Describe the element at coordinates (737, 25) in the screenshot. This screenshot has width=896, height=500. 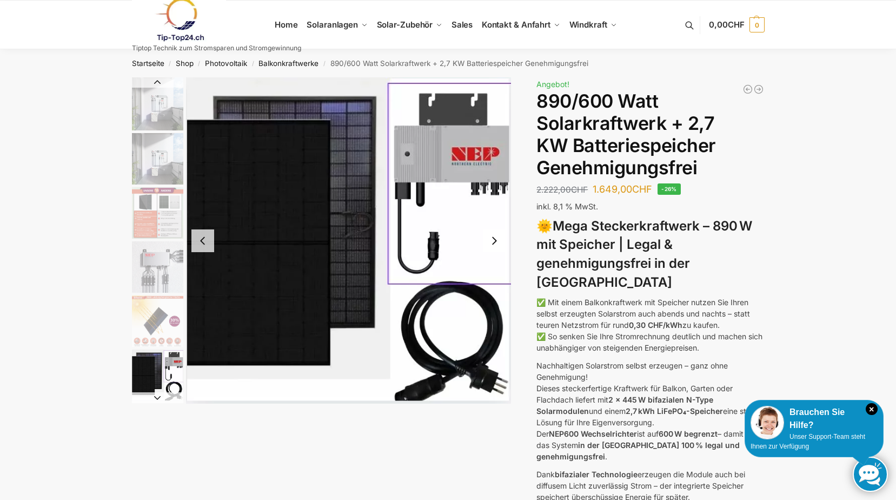
I see `a: 0,00CHF 0` at that location.